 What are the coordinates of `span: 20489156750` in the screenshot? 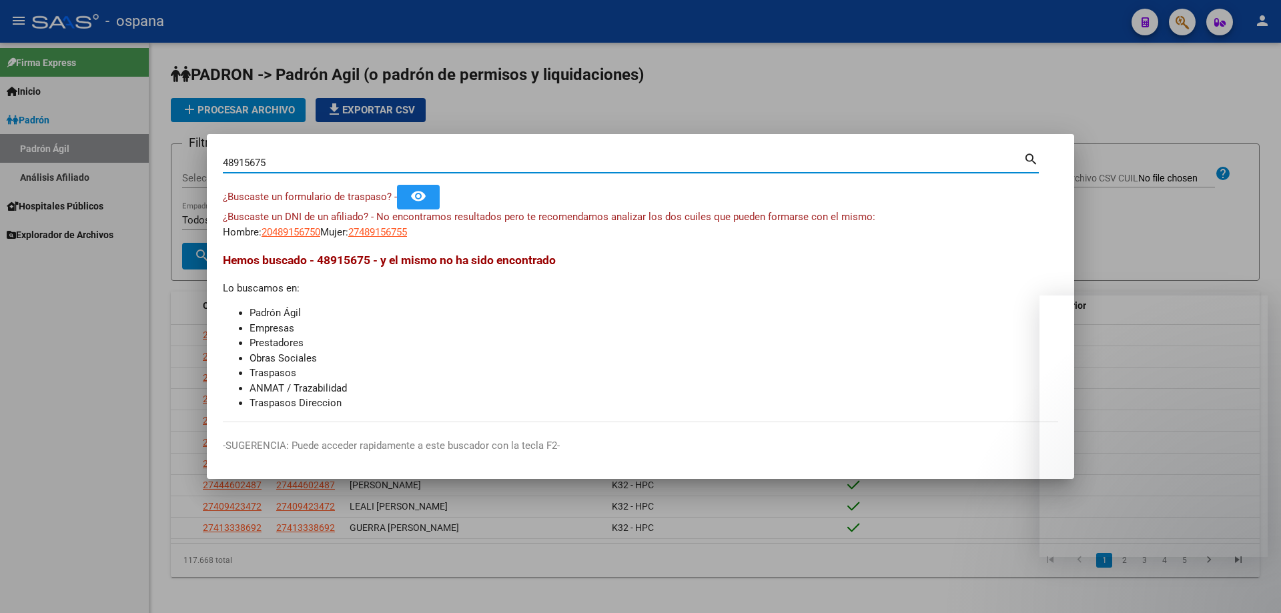 It's located at (291, 232).